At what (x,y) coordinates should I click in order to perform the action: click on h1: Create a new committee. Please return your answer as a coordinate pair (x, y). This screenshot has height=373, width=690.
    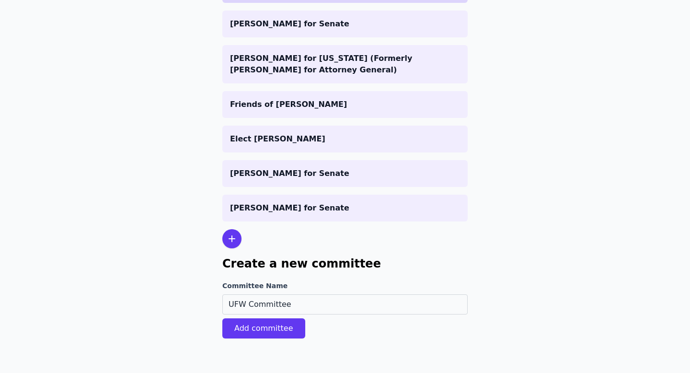
    Looking at the image, I should click on (345, 264).